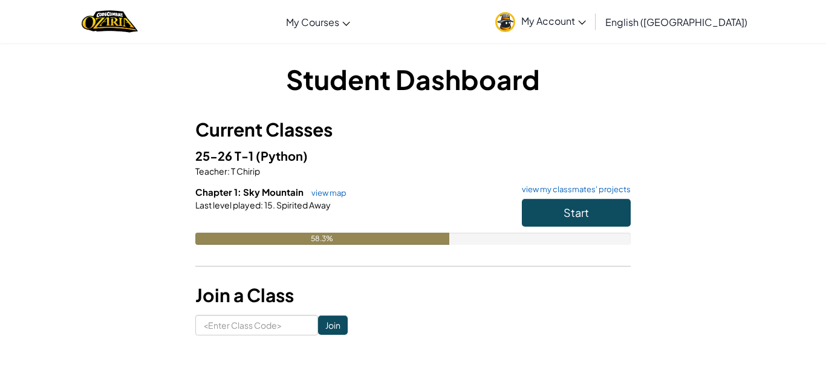  I want to click on img: avatar, so click(505, 22).